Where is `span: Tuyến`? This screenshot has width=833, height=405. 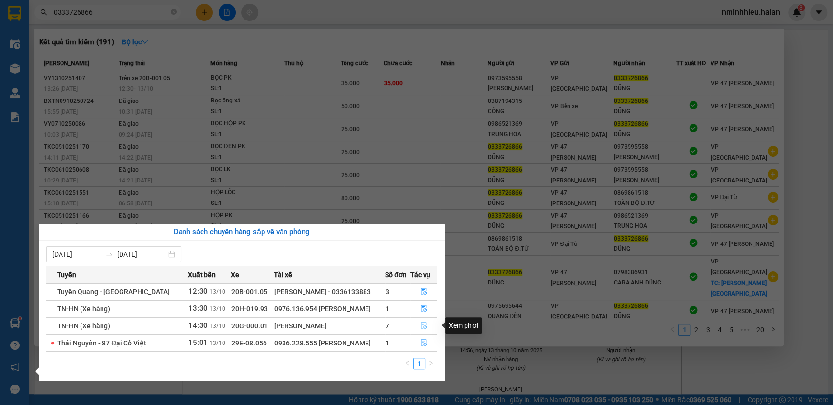 span: Tuyến is located at coordinates (66, 275).